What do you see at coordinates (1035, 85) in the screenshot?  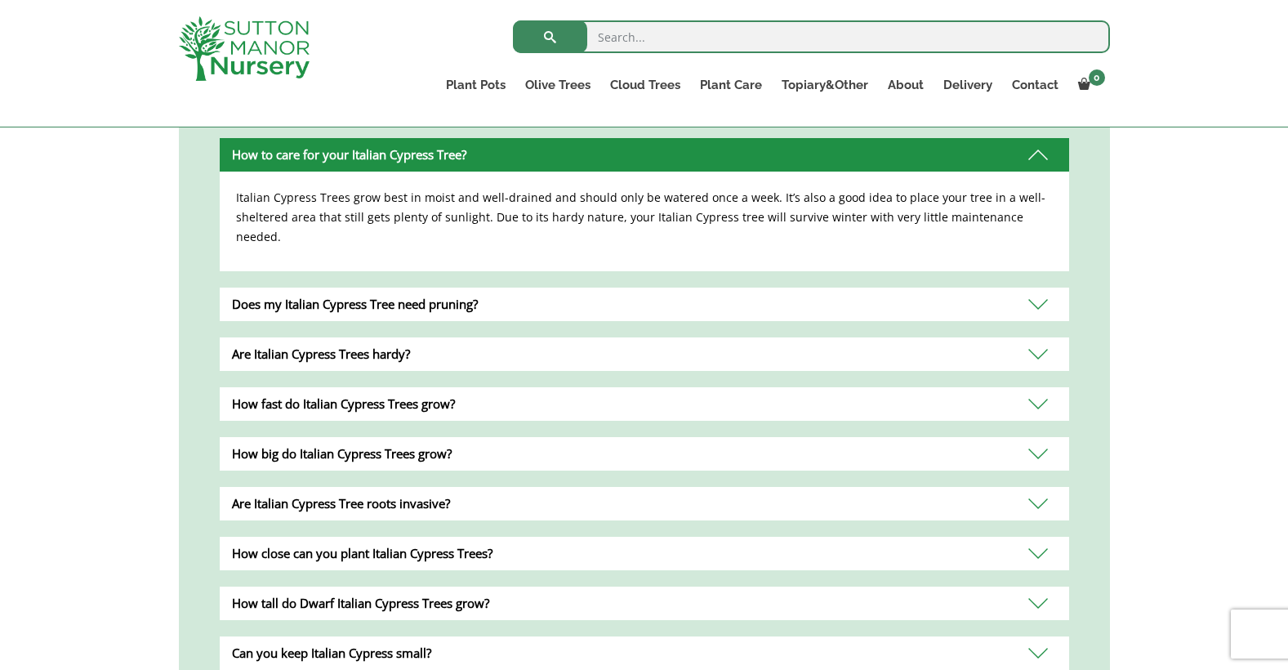 I see `a: Contact` at bounding box center [1035, 85].